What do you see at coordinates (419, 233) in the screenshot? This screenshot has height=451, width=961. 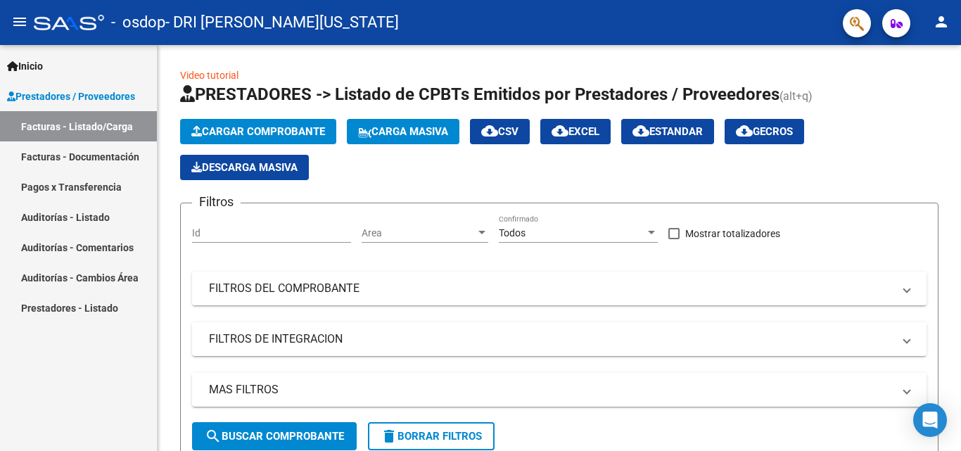 I see `span: Area` at bounding box center [419, 233].